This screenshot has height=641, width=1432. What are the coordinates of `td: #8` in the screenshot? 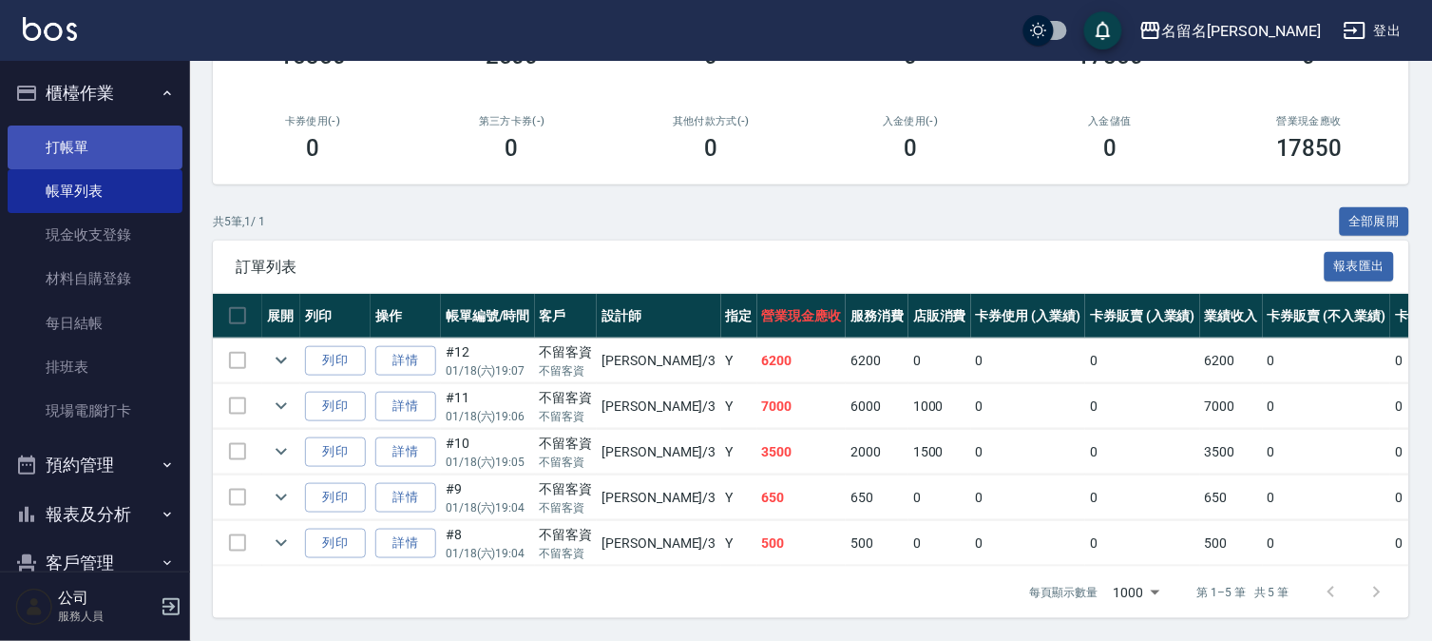 It's located at (488, 543).